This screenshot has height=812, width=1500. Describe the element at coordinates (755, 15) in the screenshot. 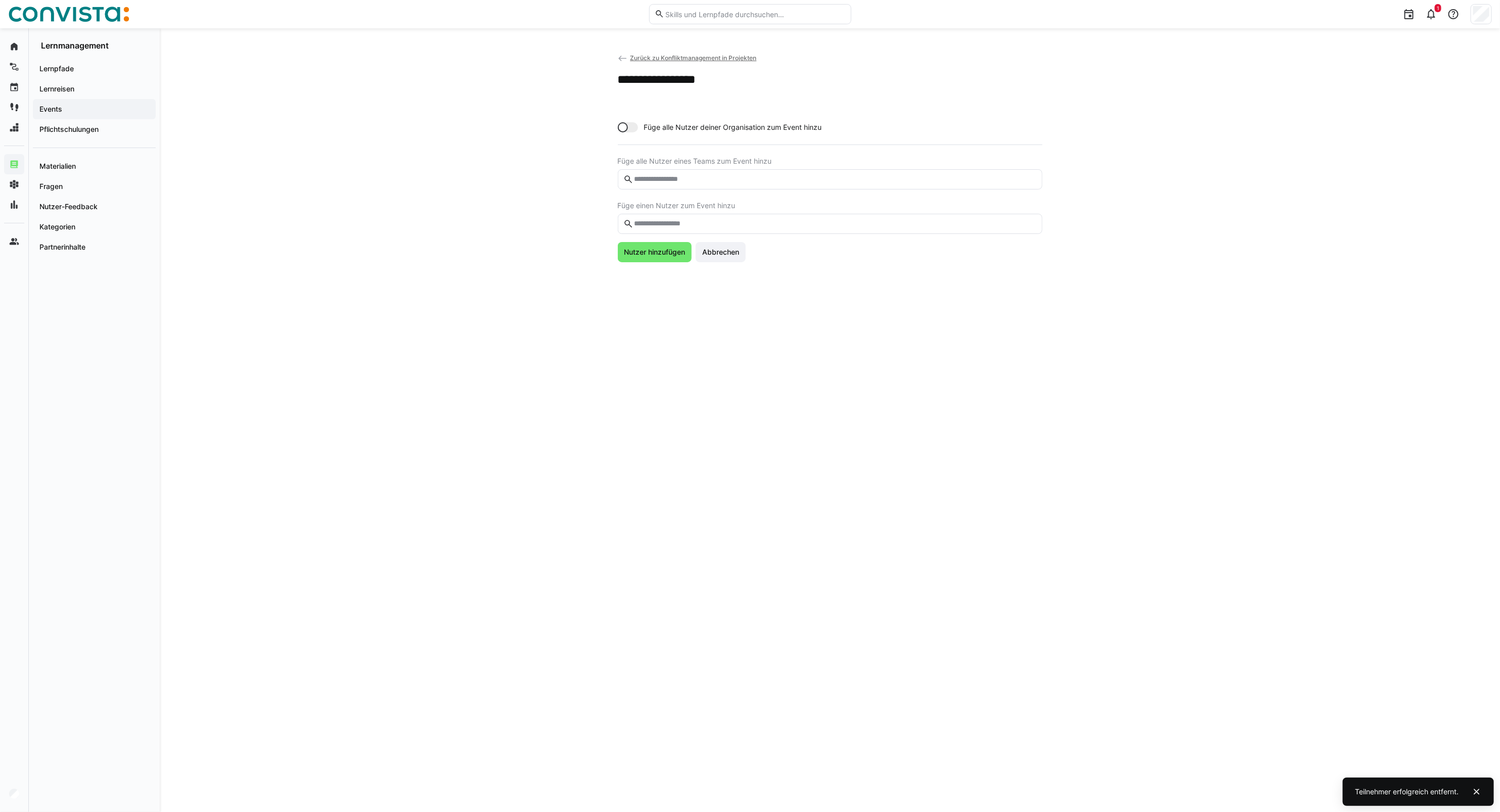

I see `input: Skills und Lernpfade durchsuchen…` at that location.